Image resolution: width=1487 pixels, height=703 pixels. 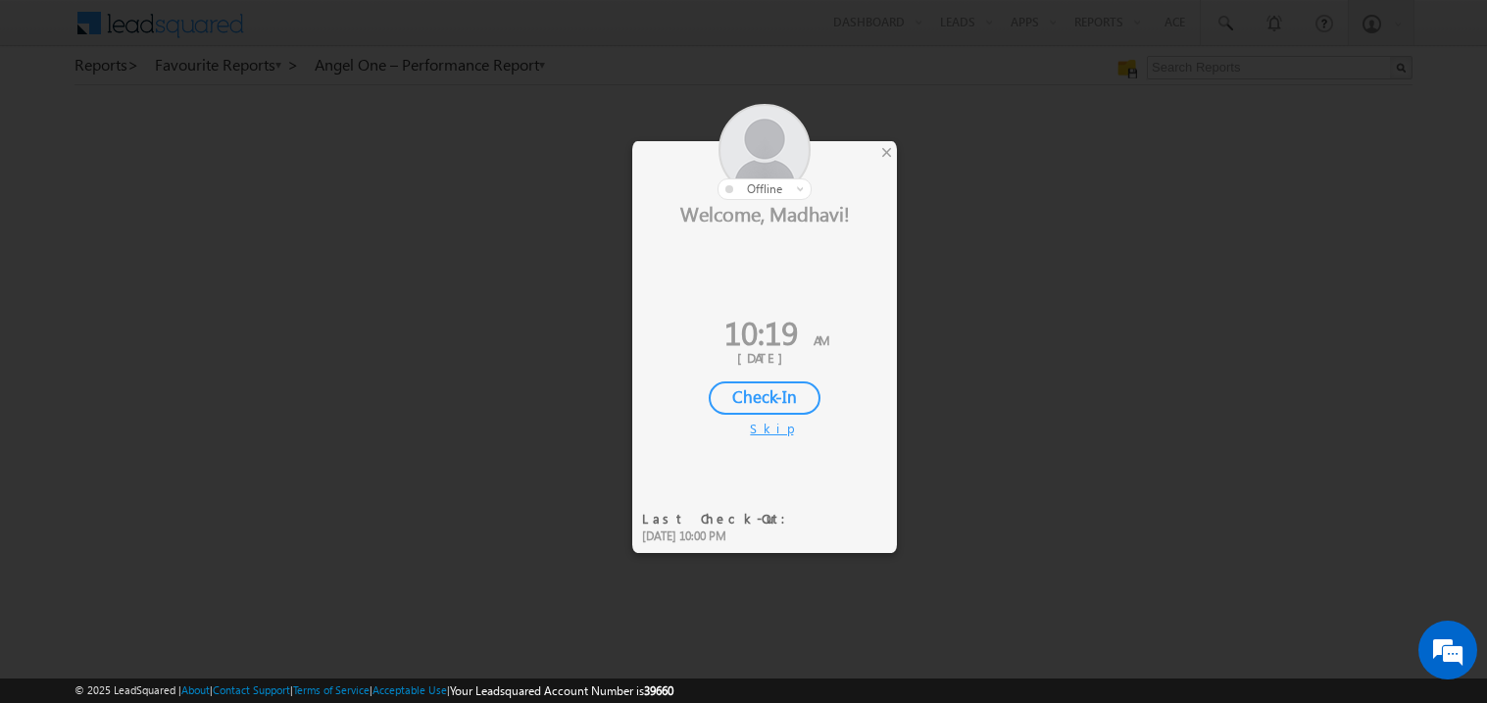 I want to click on span: © 2025 LeadSquared | | | | |, so click(x=373, y=690).